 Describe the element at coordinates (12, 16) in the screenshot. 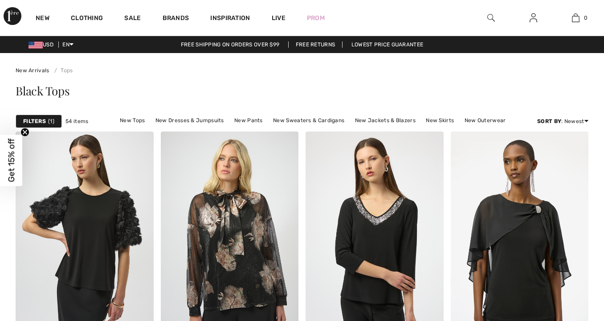

I see `a: 1ère Avenue` at that location.